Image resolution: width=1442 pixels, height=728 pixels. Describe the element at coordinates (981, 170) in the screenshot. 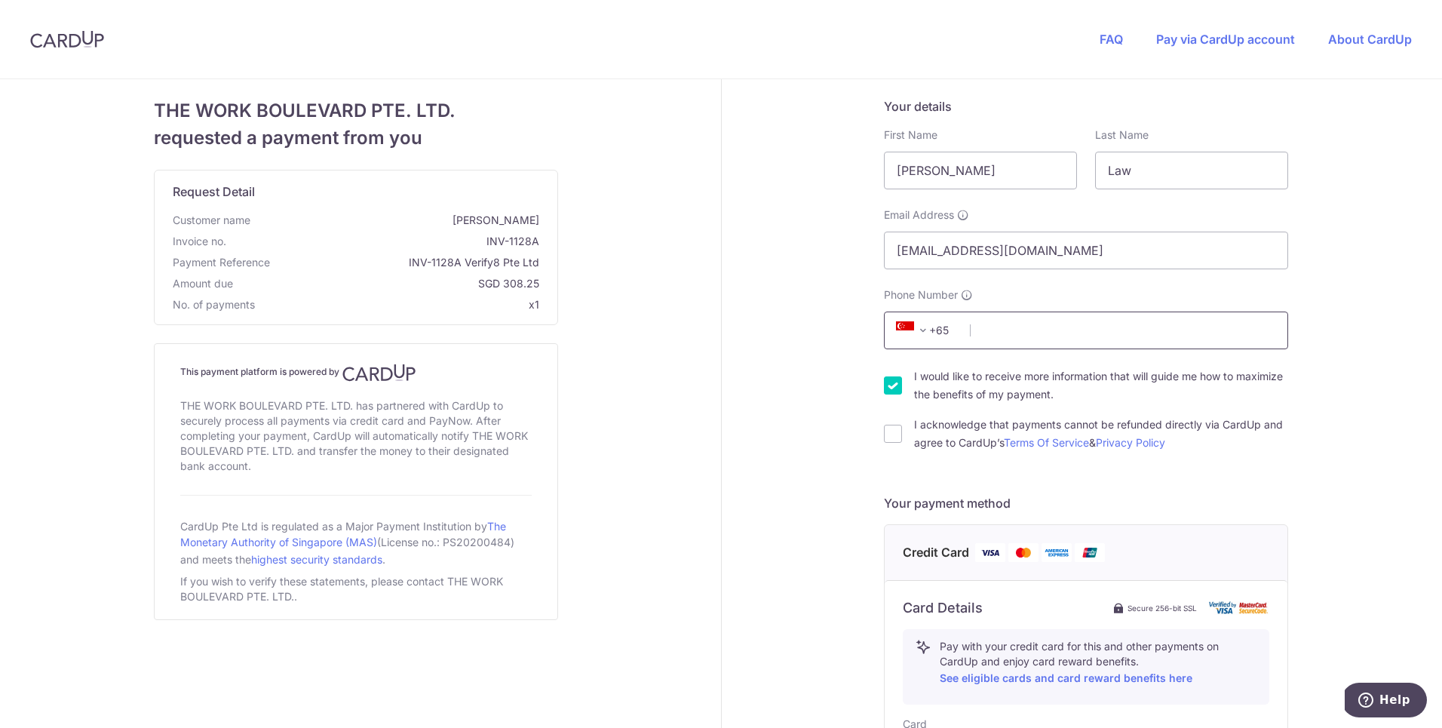

I see `input: First name` at that location.